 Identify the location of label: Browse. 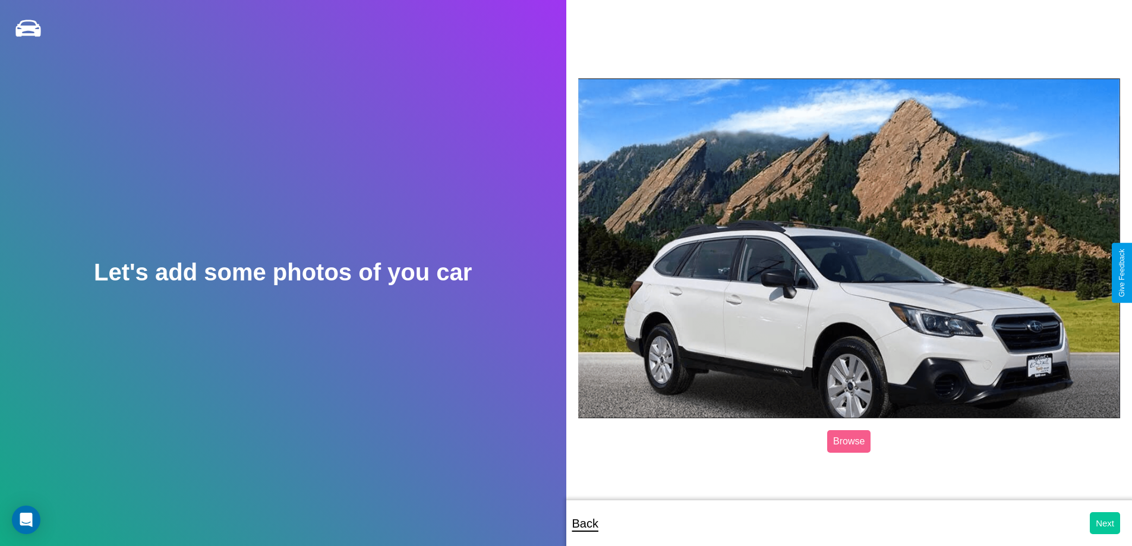
(849, 442).